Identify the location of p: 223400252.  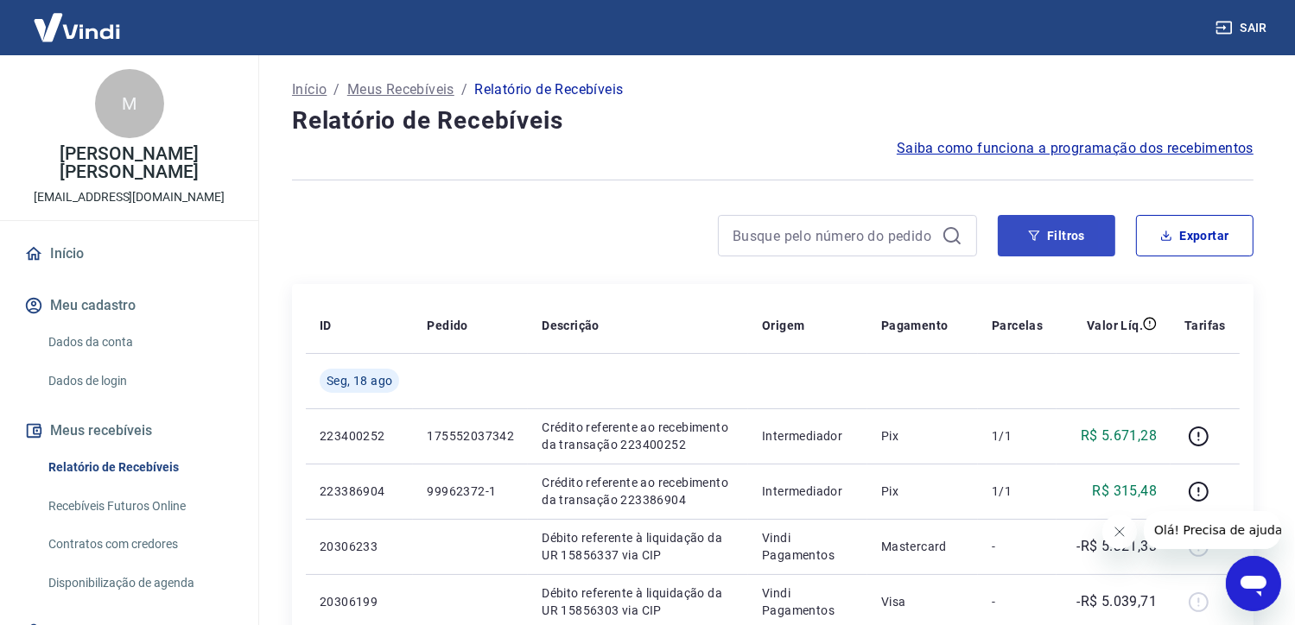
(359, 436).